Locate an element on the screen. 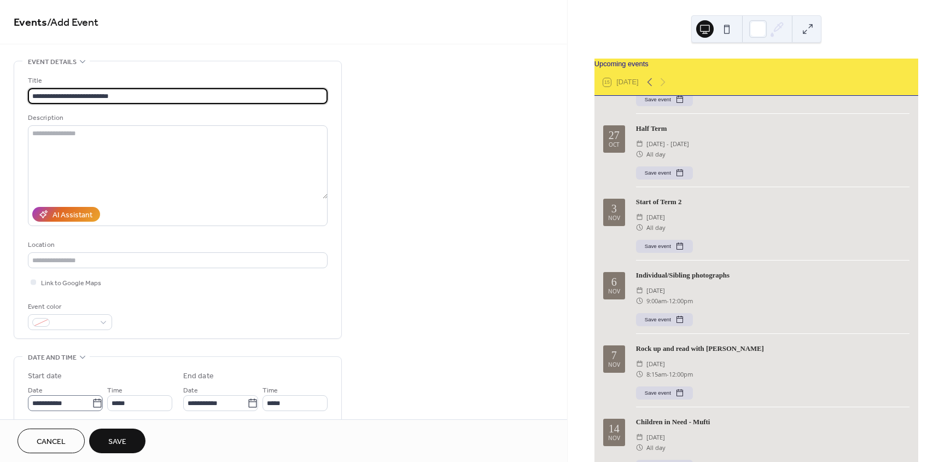  div: AI Assistant is located at coordinates (72, 215).